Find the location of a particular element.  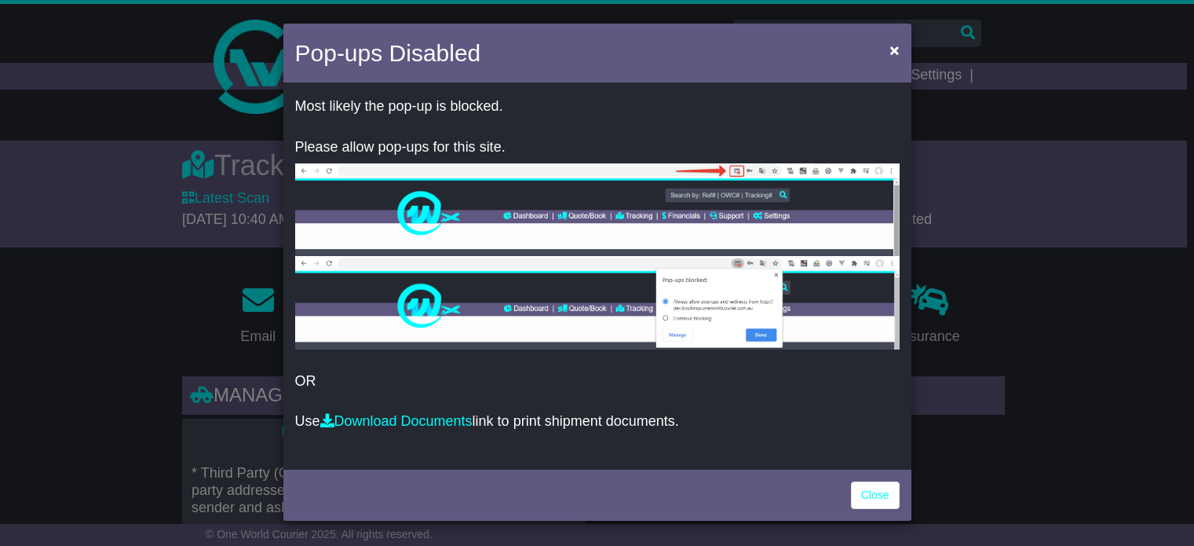

p: Most likely the pop-up is blocked. is located at coordinates (598, 107).